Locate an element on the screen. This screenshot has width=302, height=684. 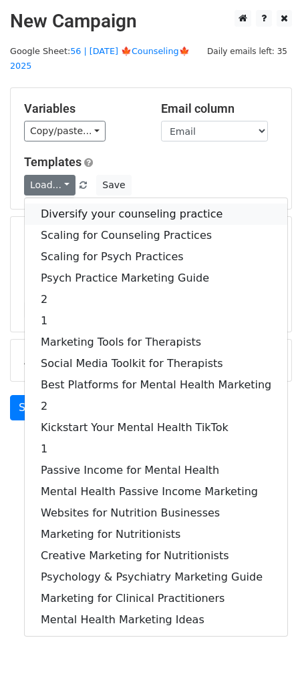
a: Passive Income for Mental Health is located at coordinates (156, 471).